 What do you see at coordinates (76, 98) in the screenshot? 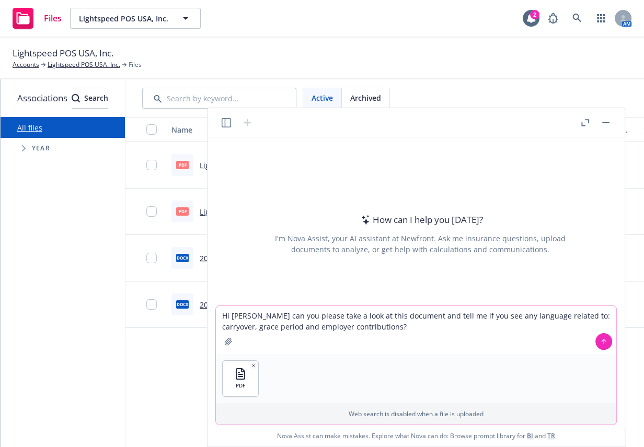
I see `svg: Search` at bounding box center [76, 98].